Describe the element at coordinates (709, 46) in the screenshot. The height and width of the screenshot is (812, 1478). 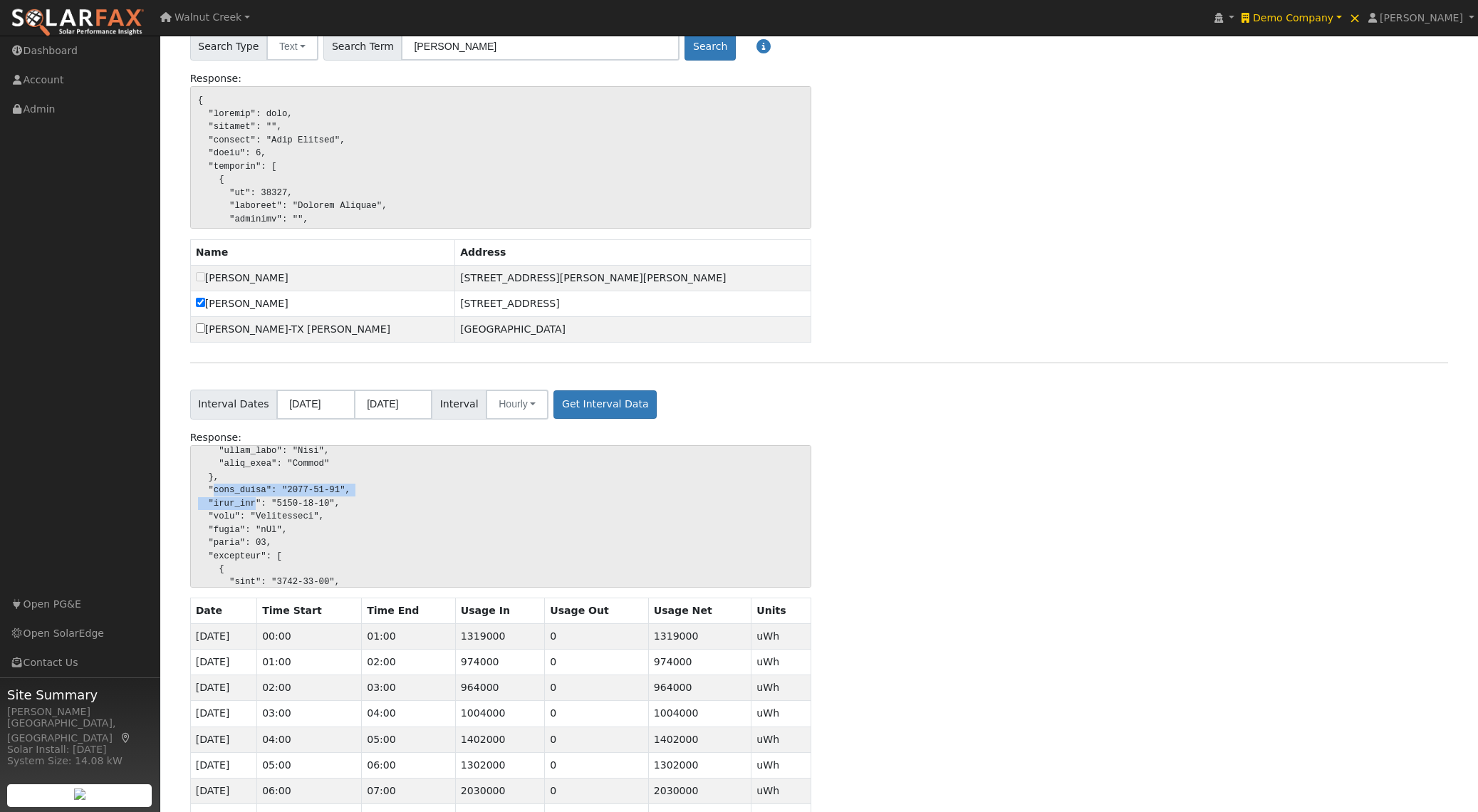
I see `button: Search` at that location.